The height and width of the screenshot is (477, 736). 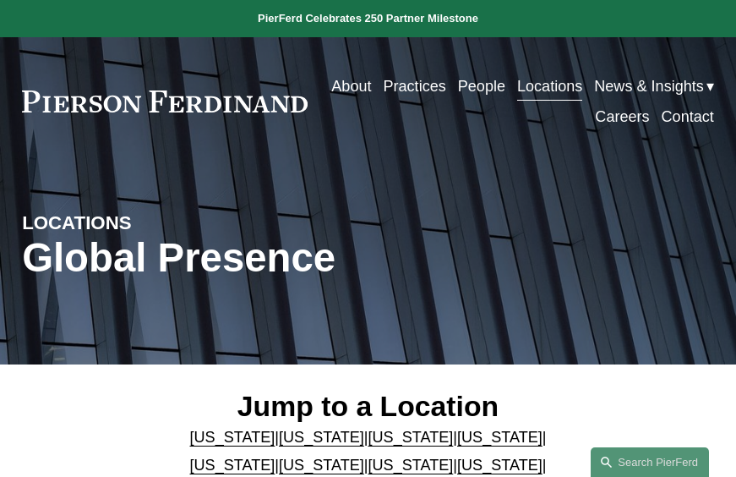 I want to click on a: People, so click(x=482, y=86).